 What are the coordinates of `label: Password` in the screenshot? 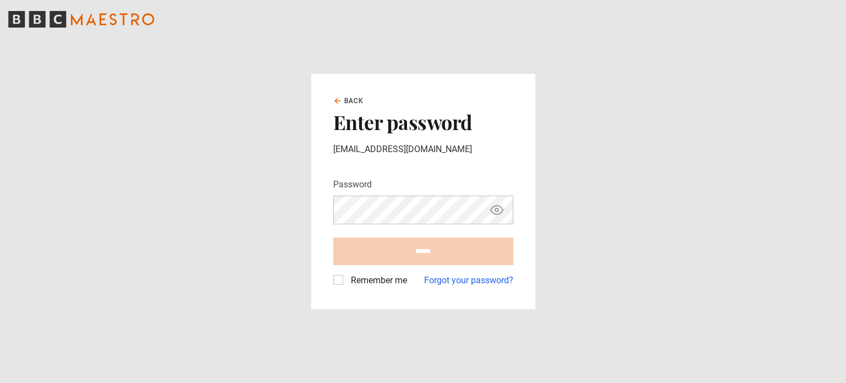 It's located at (353, 185).